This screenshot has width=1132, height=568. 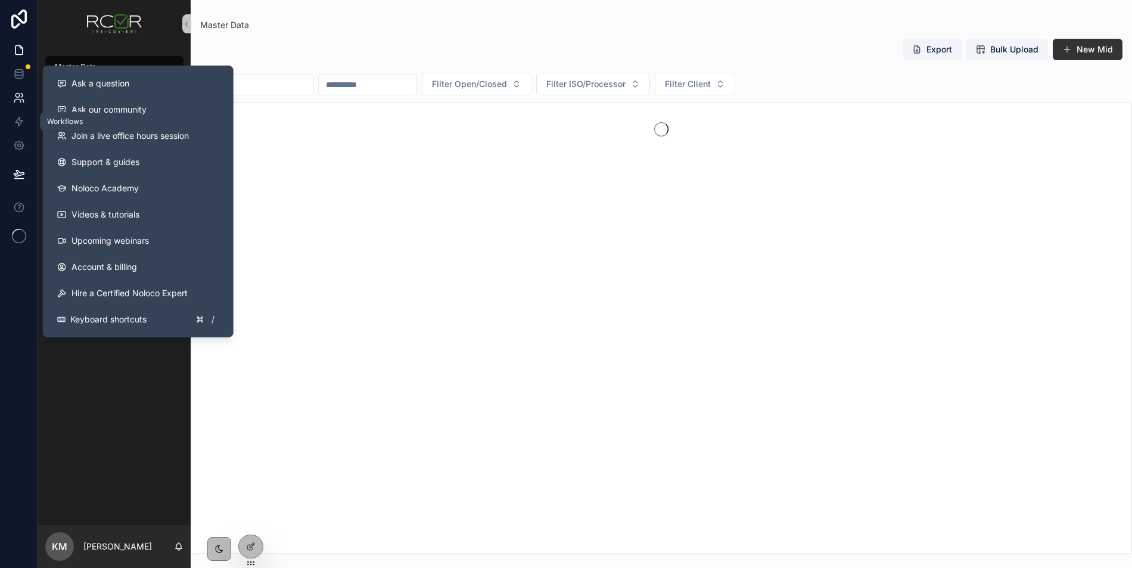 What do you see at coordinates (60, 546) in the screenshot?
I see `span: KM` at bounding box center [60, 546].